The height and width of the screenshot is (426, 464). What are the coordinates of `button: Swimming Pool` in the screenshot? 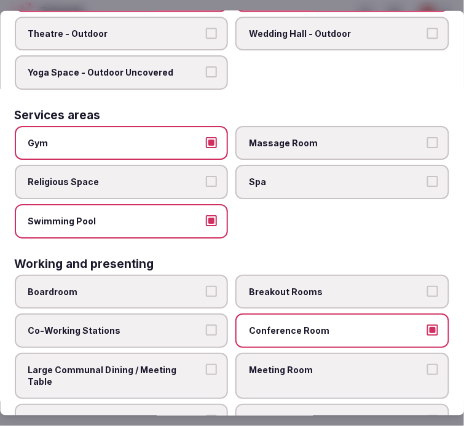 It's located at (212, 220).